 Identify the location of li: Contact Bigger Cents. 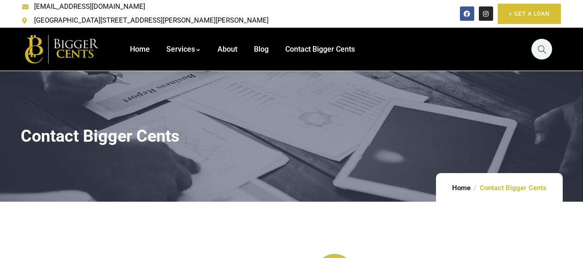
(513, 188).